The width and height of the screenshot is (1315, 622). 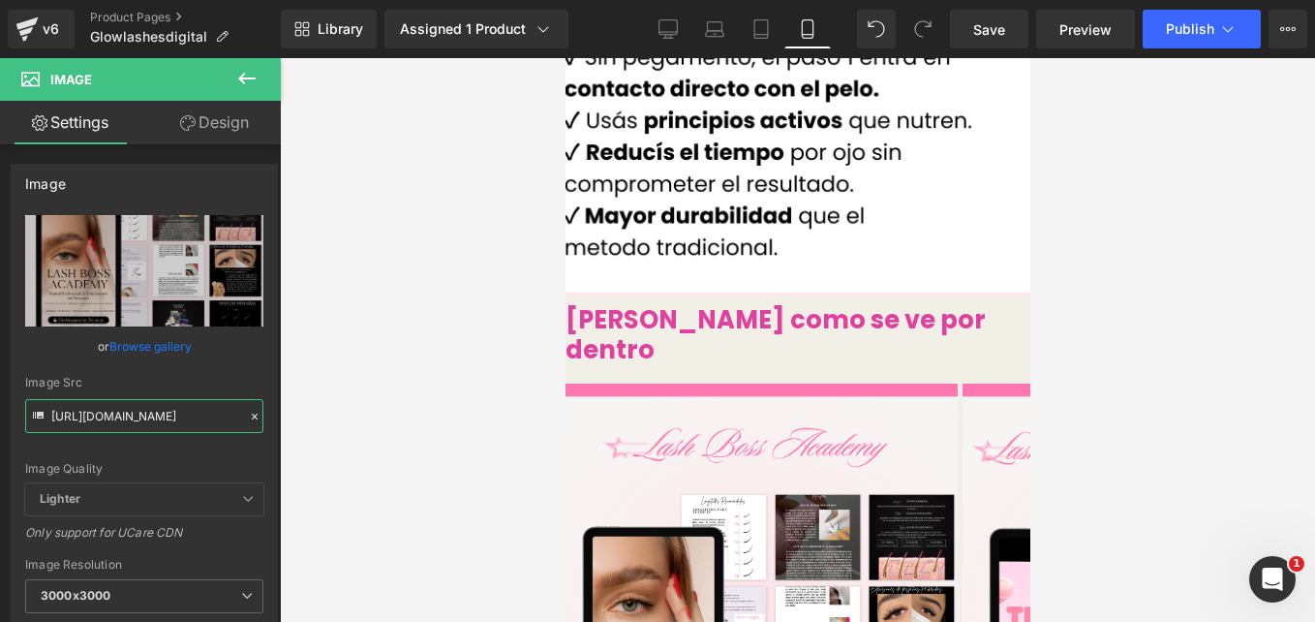 I want to click on span: Preview, so click(x=1086, y=29).